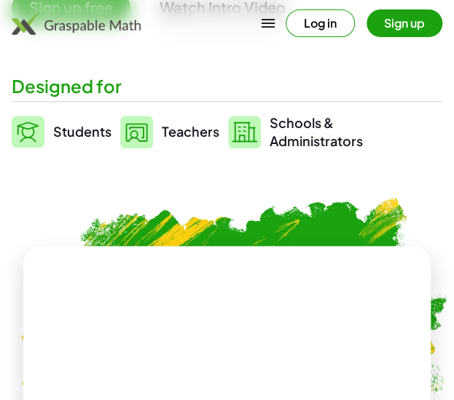 This screenshot has height=400, width=454. Describe the element at coordinates (316, 132) in the screenshot. I see `span: Schools & Administrators` at that location.